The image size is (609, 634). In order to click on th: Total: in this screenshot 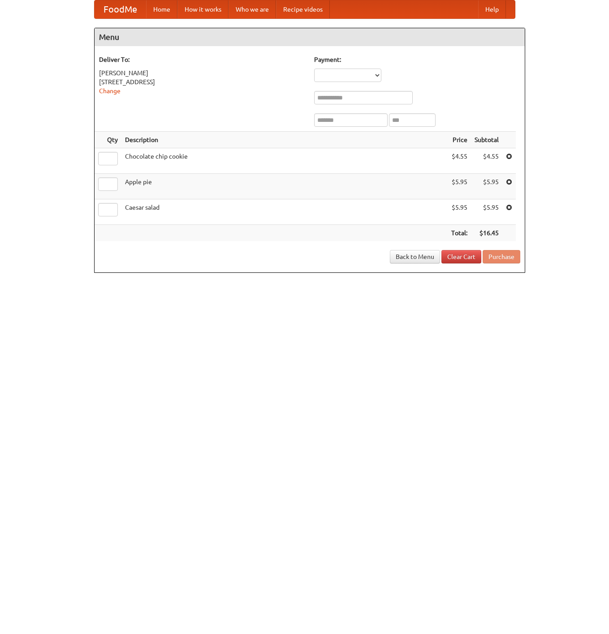, I will do `click(459, 233)`.